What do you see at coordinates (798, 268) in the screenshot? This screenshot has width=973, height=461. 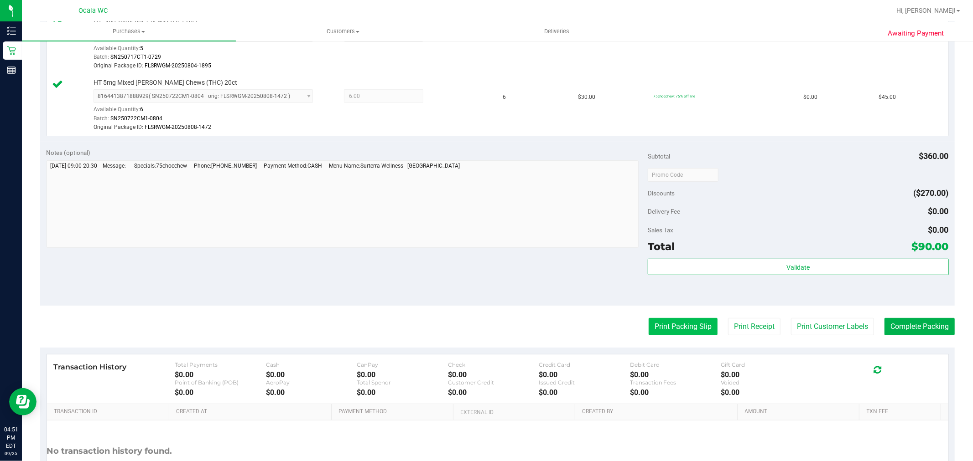 I see `span: Validate` at bounding box center [798, 268].